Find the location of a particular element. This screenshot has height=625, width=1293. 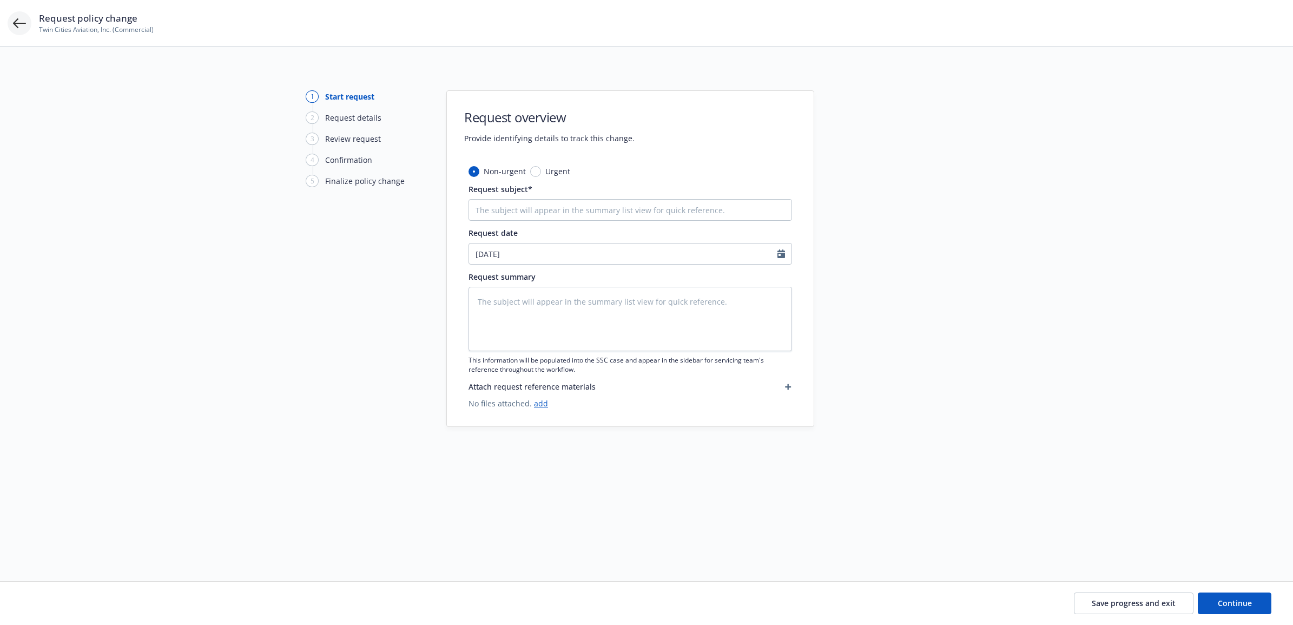

input: Non-urgent is located at coordinates (474, 172).